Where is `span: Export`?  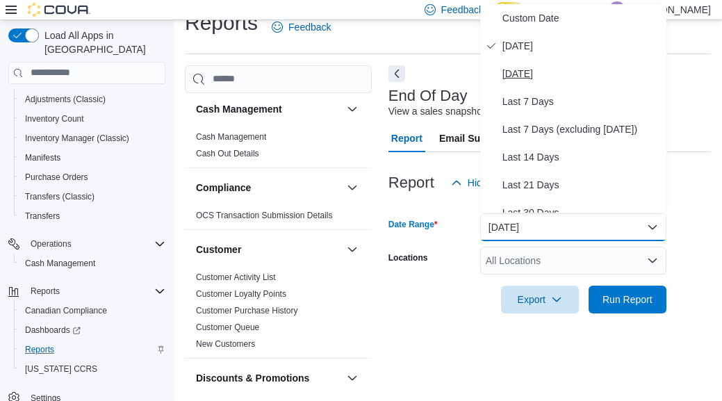 span: Export is located at coordinates (540, 299).